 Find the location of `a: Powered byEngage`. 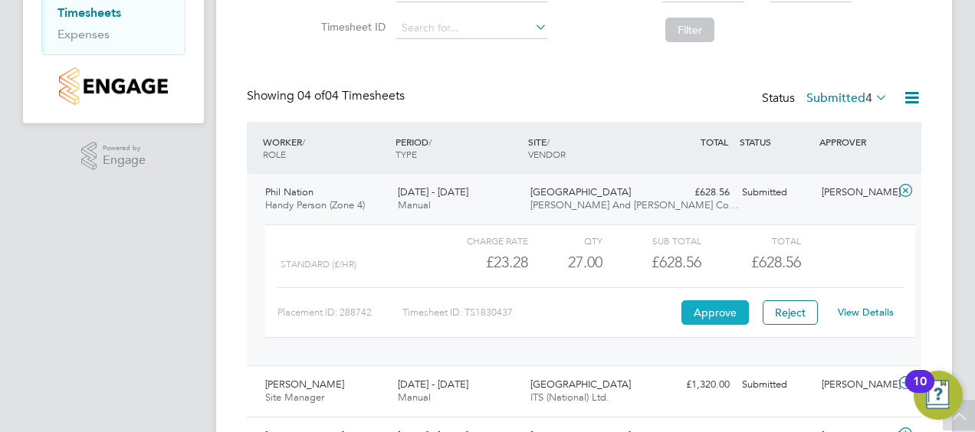

a: Powered byEngage is located at coordinates (113, 156).